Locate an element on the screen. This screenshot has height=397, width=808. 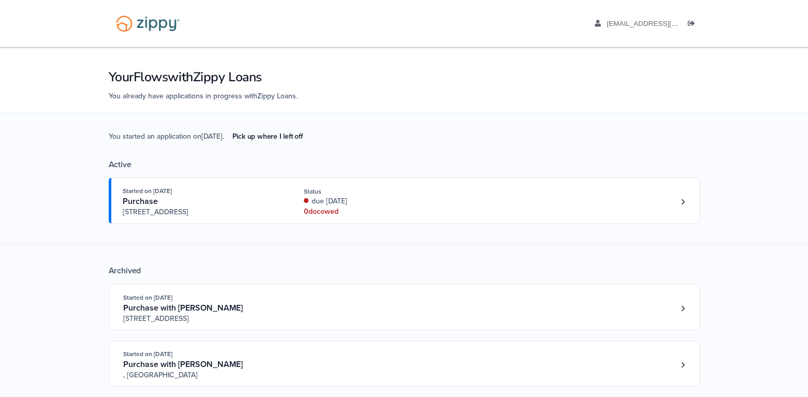
div: 0 doc owed is located at coordinates (373, 212).